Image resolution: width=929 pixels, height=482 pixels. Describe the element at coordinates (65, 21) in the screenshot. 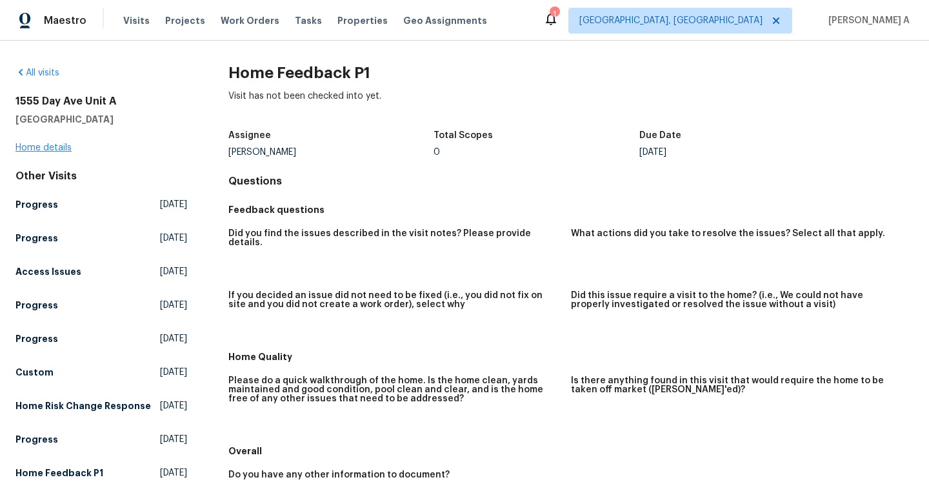

I see `span: Maestro` at that location.